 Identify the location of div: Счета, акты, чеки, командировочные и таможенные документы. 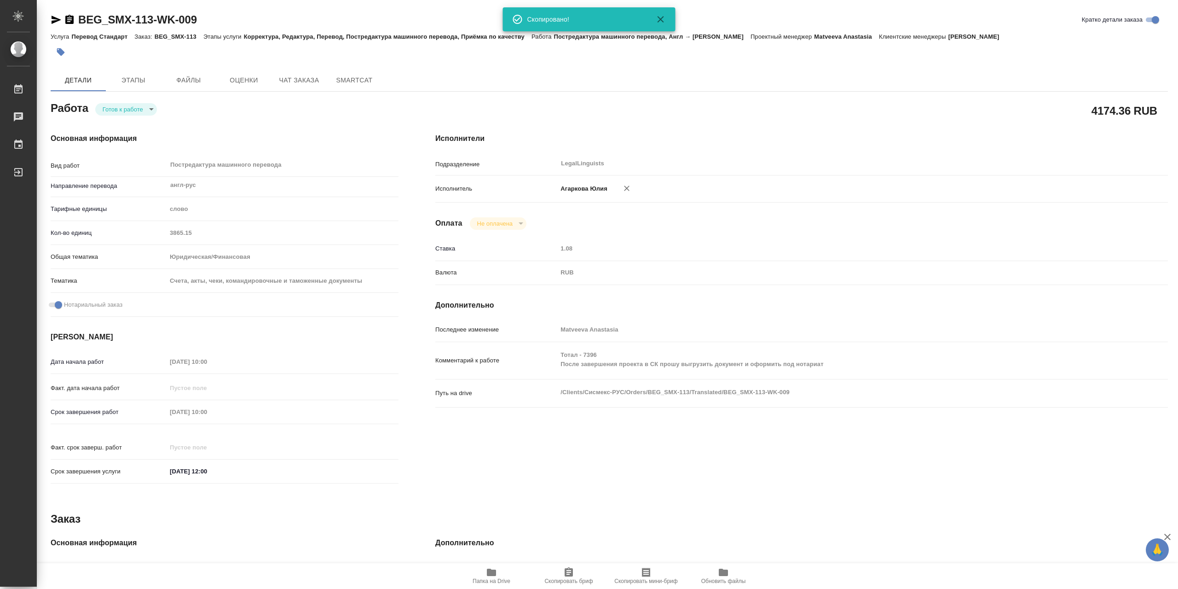
(283, 281).